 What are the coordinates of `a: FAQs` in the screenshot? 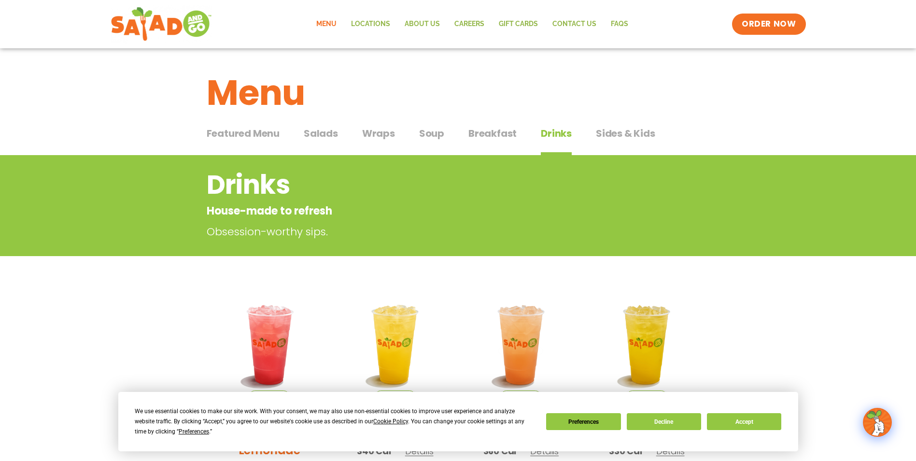 It's located at (620, 24).